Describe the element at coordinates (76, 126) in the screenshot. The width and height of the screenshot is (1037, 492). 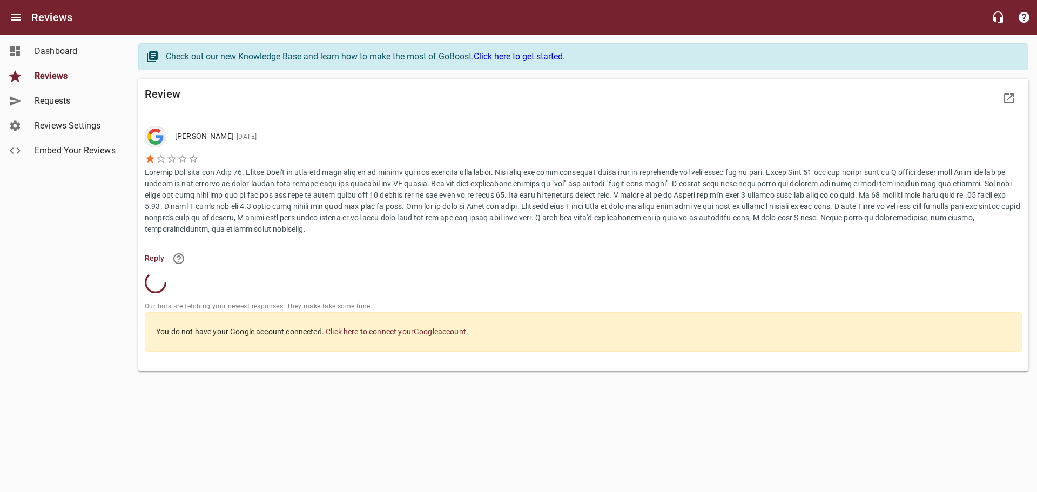
I see `span: Reviews Settings` at that location.